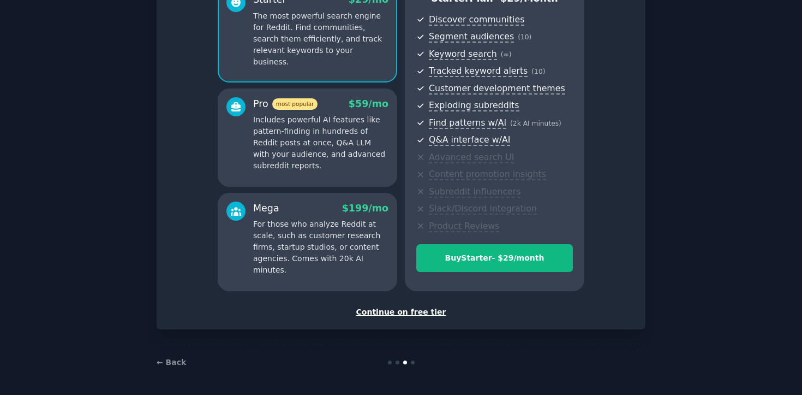  Describe the element at coordinates (472, 37) in the screenshot. I see `span: Segment audiences` at that location.